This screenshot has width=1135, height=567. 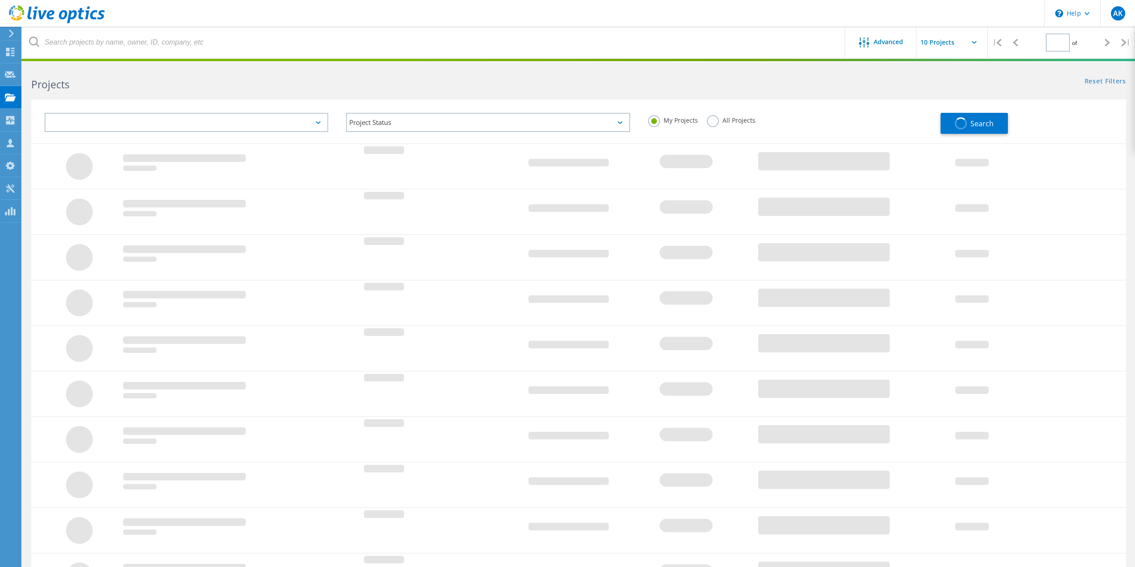 What do you see at coordinates (673, 119) in the screenshot?
I see `label: My Projects` at bounding box center [673, 119].